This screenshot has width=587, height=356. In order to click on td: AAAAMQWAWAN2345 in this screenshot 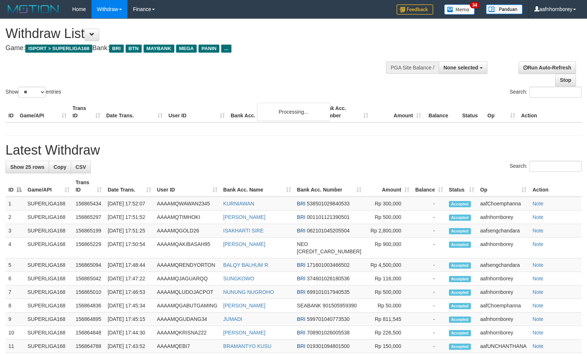, I will do `click(187, 204)`.